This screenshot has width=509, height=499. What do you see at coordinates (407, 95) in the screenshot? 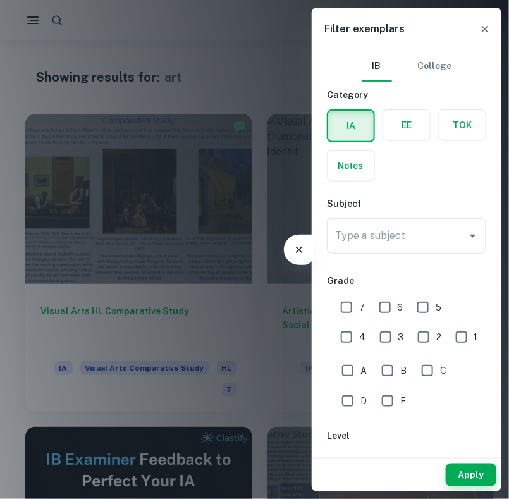
I see `h6: Category` at bounding box center [407, 95].